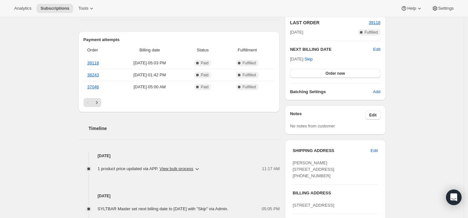 This screenshot has height=218, width=468. What do you see at coordinates (100, 50) in the screenshot?
I see `th: Order` at bounding box center [100, 50].